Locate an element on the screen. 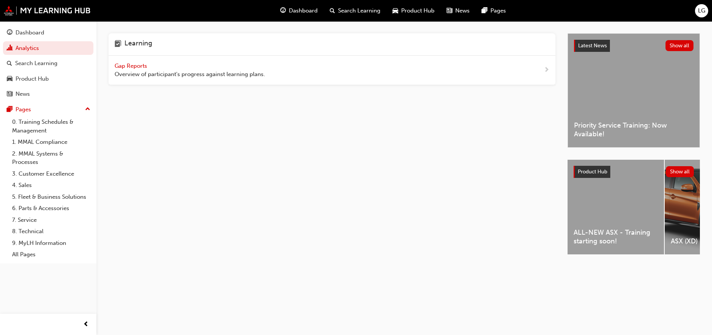  button: Pages is located at coordinates (48, 109).